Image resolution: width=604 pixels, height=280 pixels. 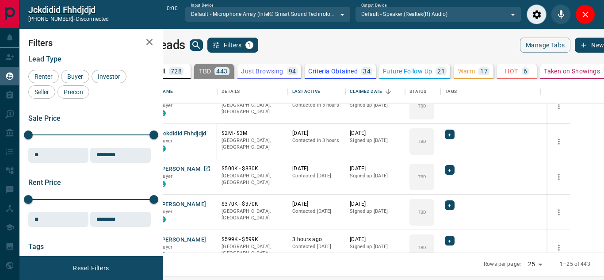 I want to click on label: Input Device, so click(x=202, y=5).